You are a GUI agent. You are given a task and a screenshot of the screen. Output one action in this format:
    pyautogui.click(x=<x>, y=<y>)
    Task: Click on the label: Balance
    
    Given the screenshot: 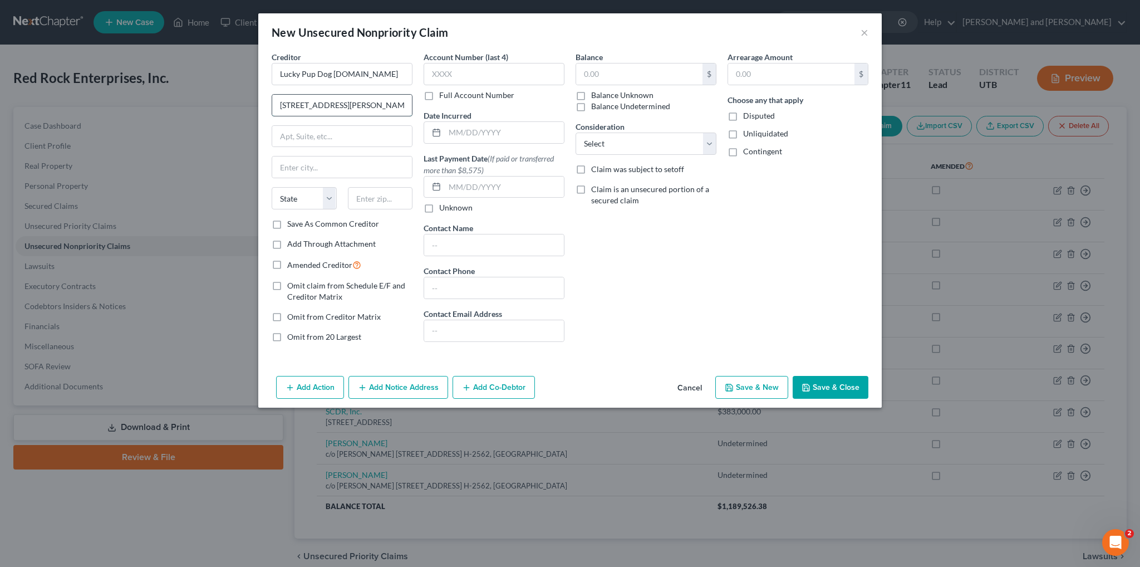 What is the action you would take?
    pyautogui.click(x=589, y=57)
    